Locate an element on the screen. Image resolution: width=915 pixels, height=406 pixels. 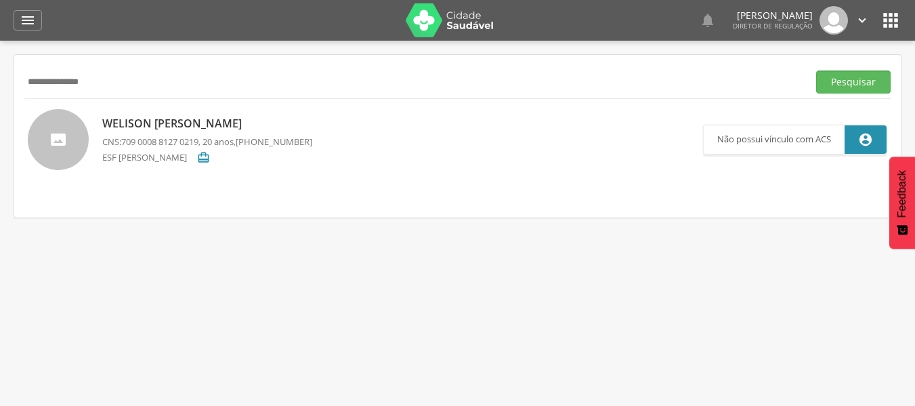
span: Diretor de regulação is located at coordinates (773, 26).